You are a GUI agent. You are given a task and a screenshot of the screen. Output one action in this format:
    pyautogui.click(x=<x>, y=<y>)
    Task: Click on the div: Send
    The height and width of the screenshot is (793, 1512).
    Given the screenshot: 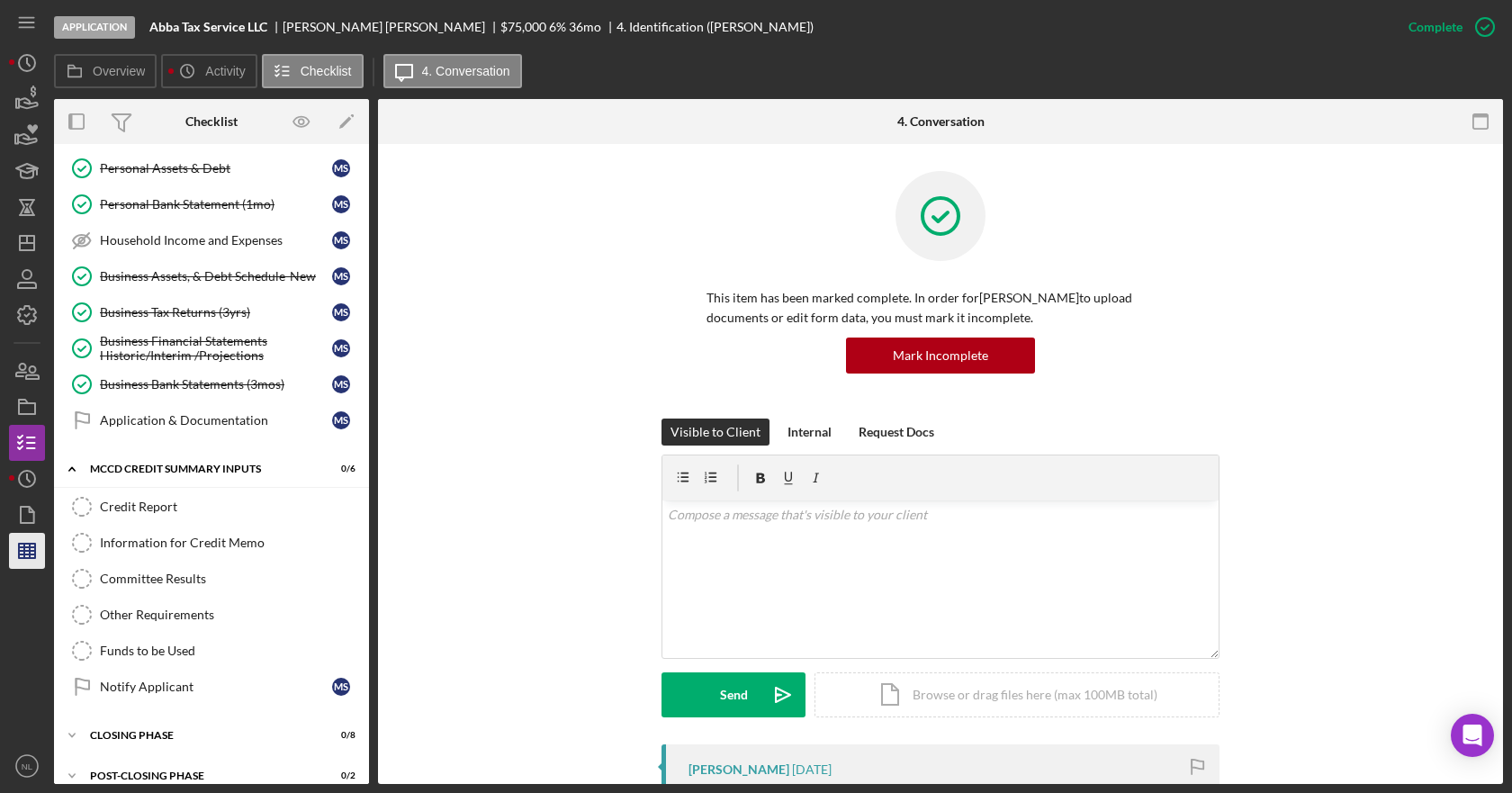 What is the action you would take?
    pyautogui.click(x=734, y=695)
    